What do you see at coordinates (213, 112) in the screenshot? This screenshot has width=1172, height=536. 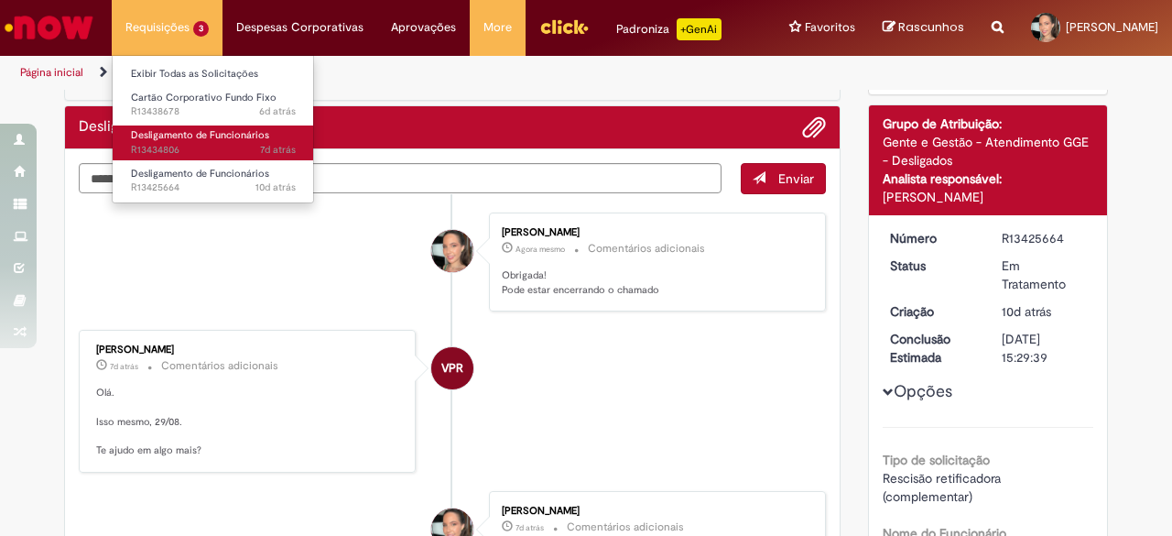 I see `span: R13438678` at bounding box center [213, 112].